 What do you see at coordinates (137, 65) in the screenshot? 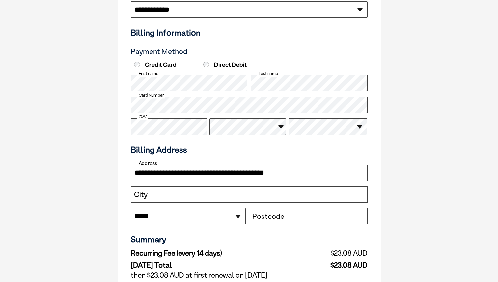
I see `input: Credit Card` at bounding box center [137, 65].